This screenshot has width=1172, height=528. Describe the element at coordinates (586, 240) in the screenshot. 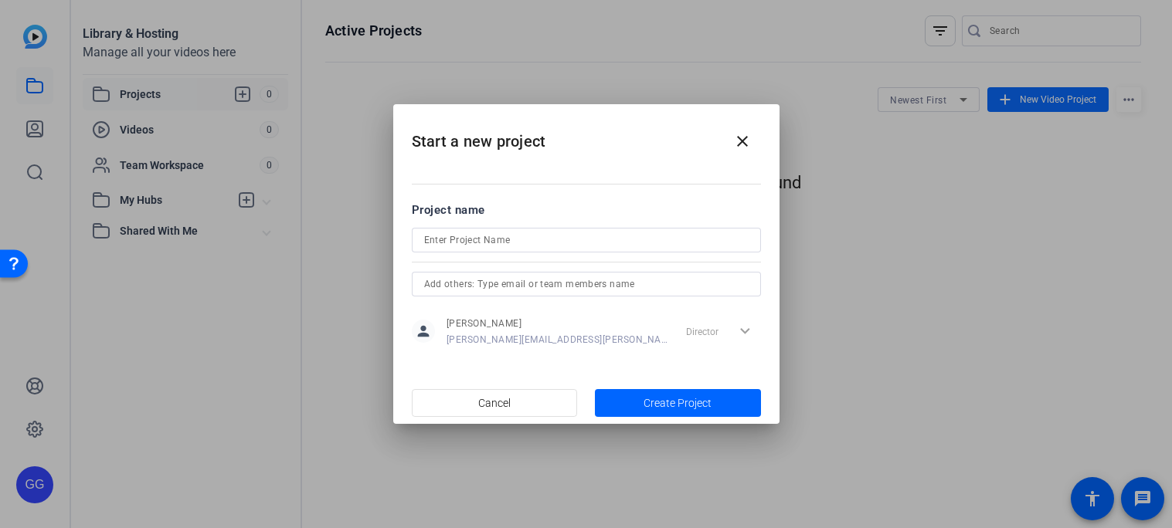

I see `input: Enter Project Name` at that location.